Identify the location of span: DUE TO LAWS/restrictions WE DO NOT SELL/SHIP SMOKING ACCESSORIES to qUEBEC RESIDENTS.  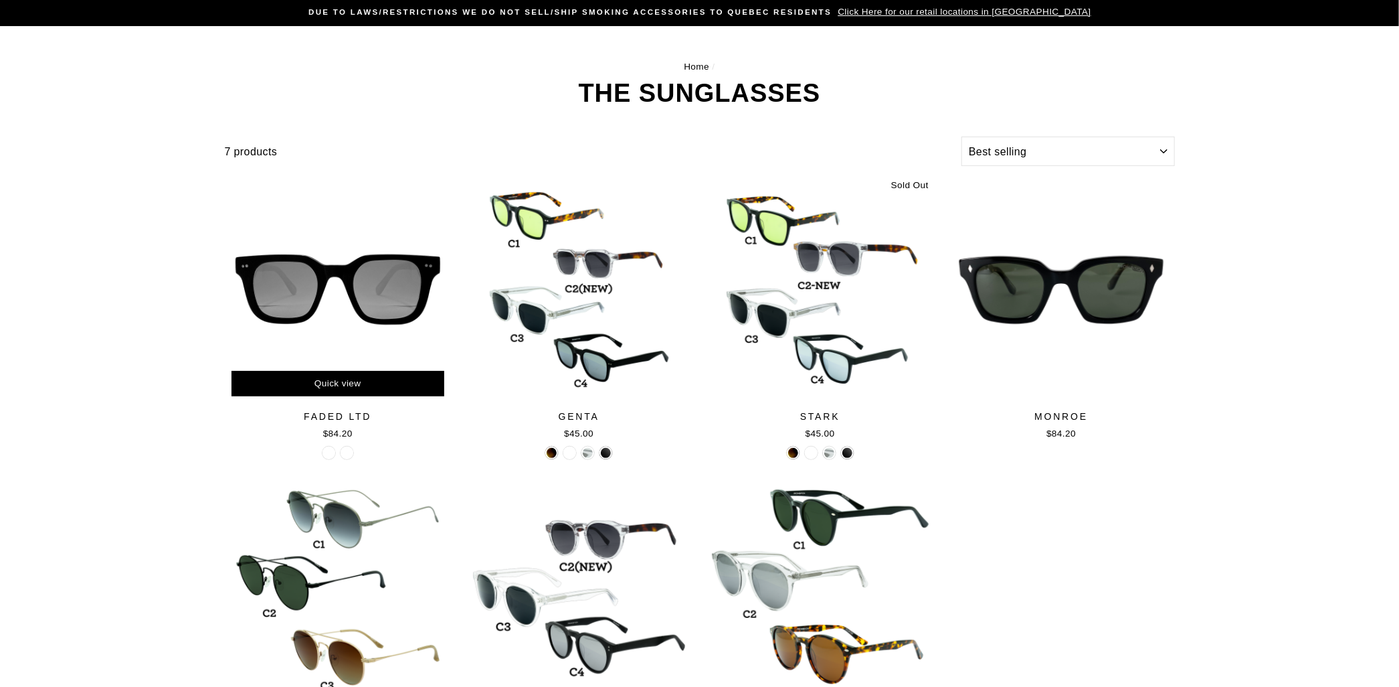
(570, 12).